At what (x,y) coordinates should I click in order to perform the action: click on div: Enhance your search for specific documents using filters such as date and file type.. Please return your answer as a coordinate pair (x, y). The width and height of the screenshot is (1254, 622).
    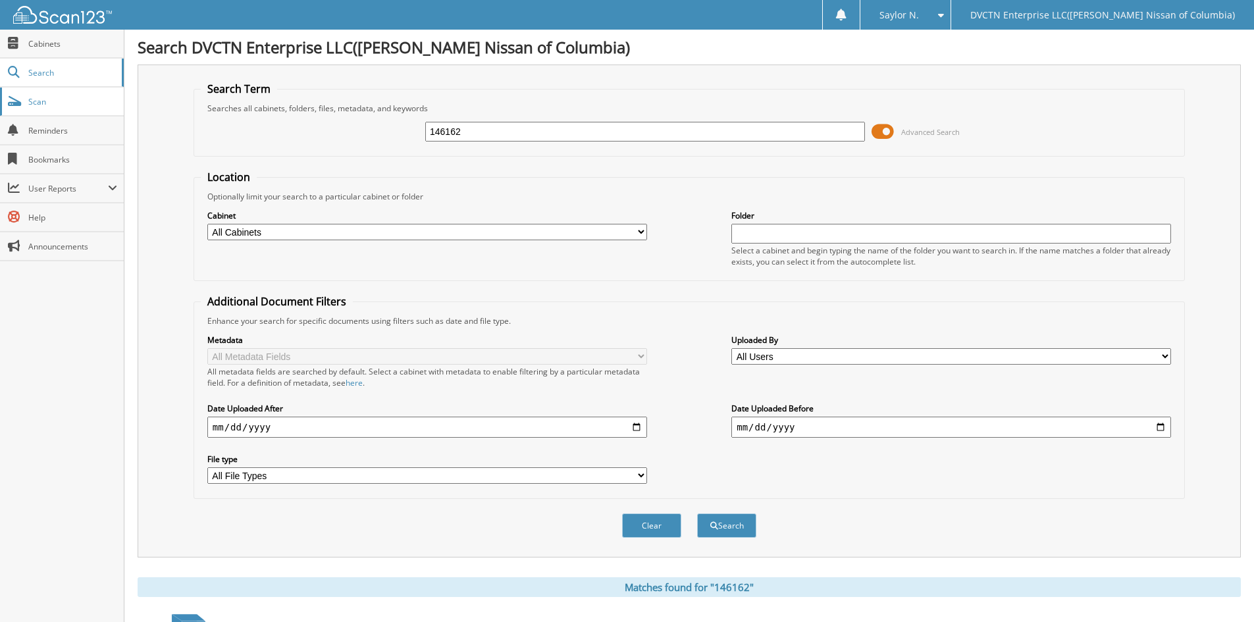
    Looking at the image, I should click on (689, 321).